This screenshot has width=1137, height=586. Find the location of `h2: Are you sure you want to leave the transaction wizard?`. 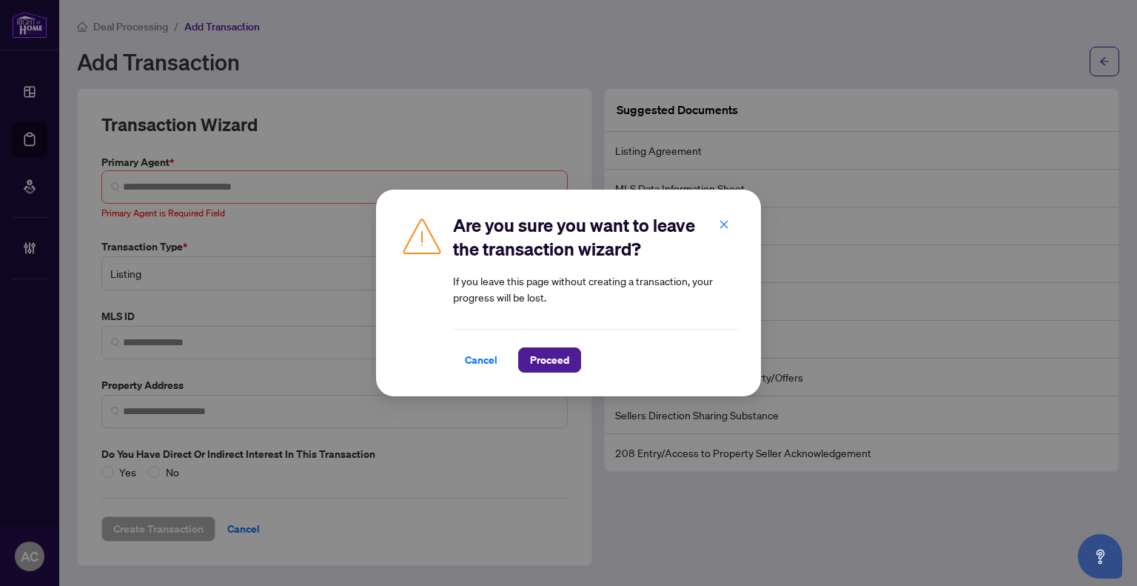

h2: Are you sure you want to leave the transaction wizard? is located at coordinates (595, 237).